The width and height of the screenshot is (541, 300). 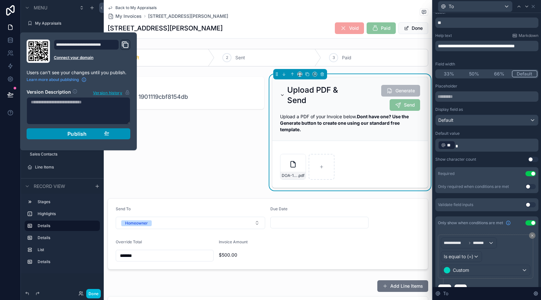 I want to click on a: Line Items, so click(x=66, y=167).